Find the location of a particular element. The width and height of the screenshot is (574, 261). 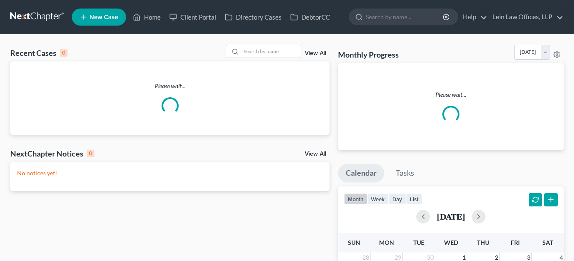

a: Tasks is located at coordinates (405, 173).